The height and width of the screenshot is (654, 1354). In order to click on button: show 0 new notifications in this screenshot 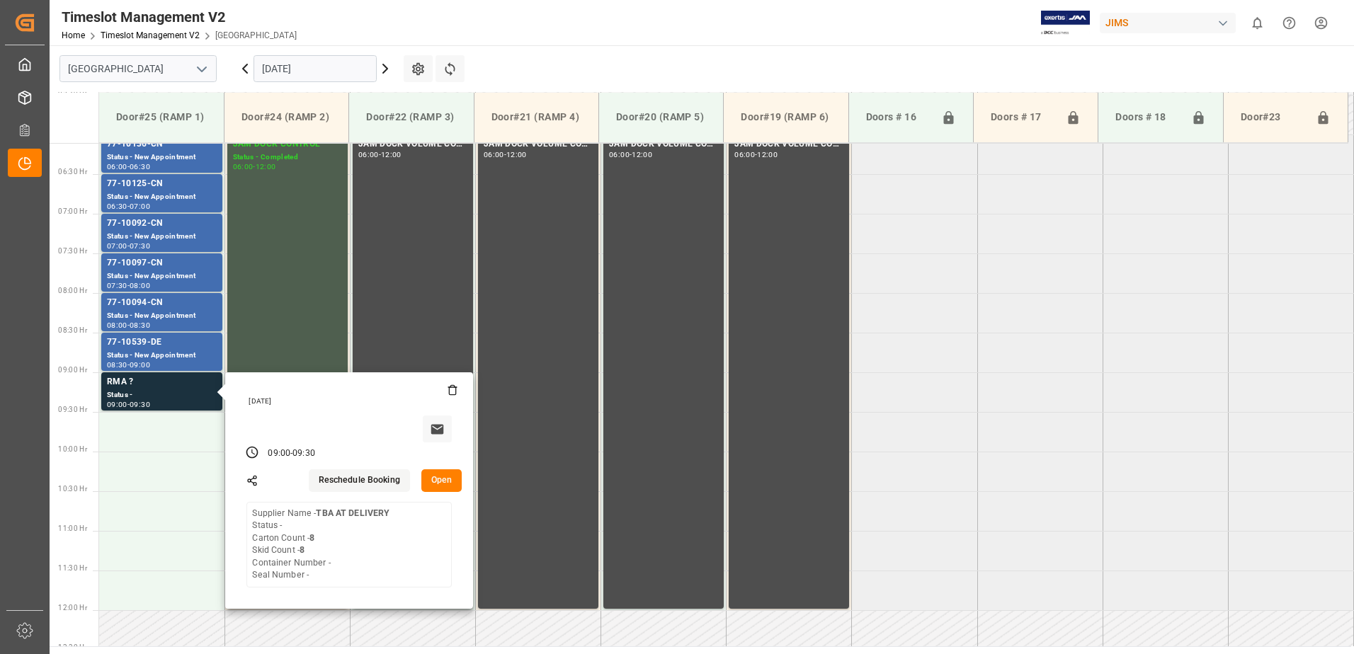, I will do `click(1257, 23)`.